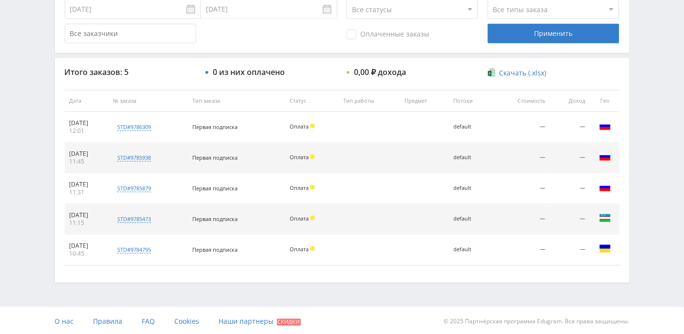  What do you see at coordinates (134, 188) in the screenshot?
I see `div: std#9785879` at bounding box center [134, 188].